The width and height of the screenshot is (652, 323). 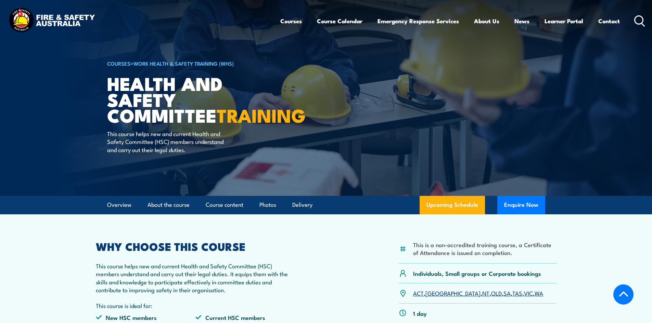 What do you see at coordinates (521, 205) in the screenshot?
I see `button: Enquire Now` at bounding box center [521, 205].